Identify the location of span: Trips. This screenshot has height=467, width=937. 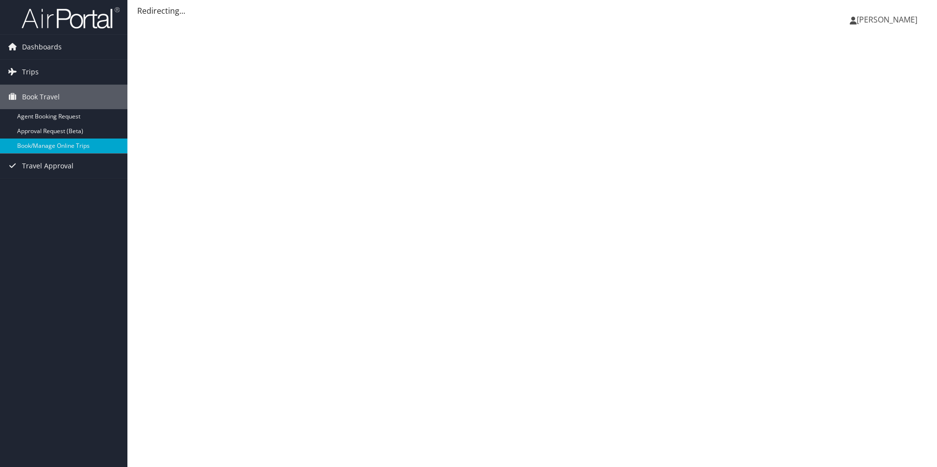
(30, 72).